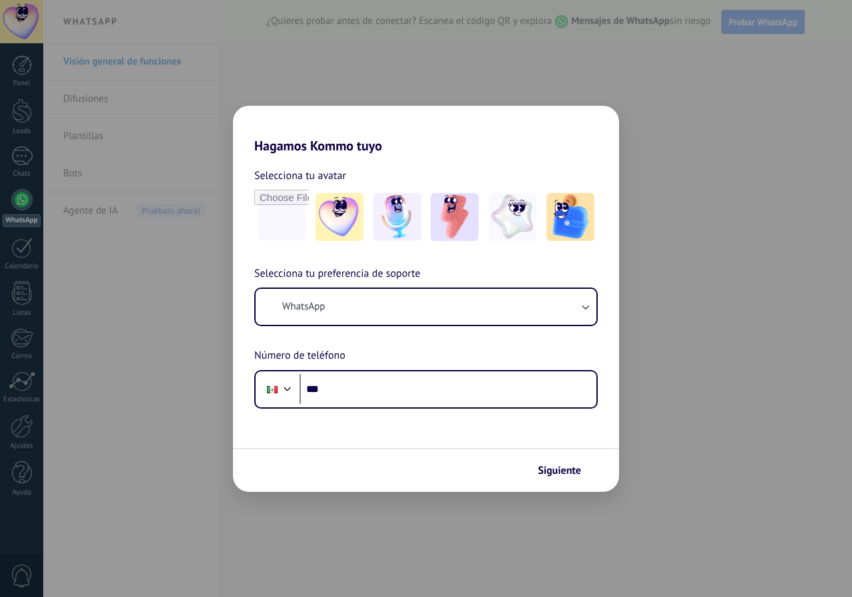 The height and width of the screenshot is (597, 852). I want to click on img: -5.jpeg, so click(570, 217).